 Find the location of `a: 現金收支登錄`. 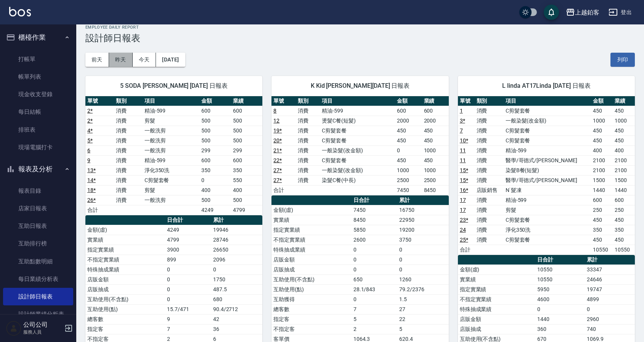

a: 現金收支登錄 is located at coordinates (38, 94).